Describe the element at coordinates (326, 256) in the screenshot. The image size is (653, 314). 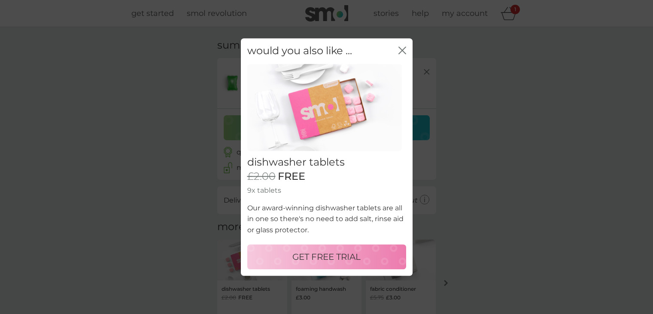
I see `p: GET FREE TRIAL` at that location.